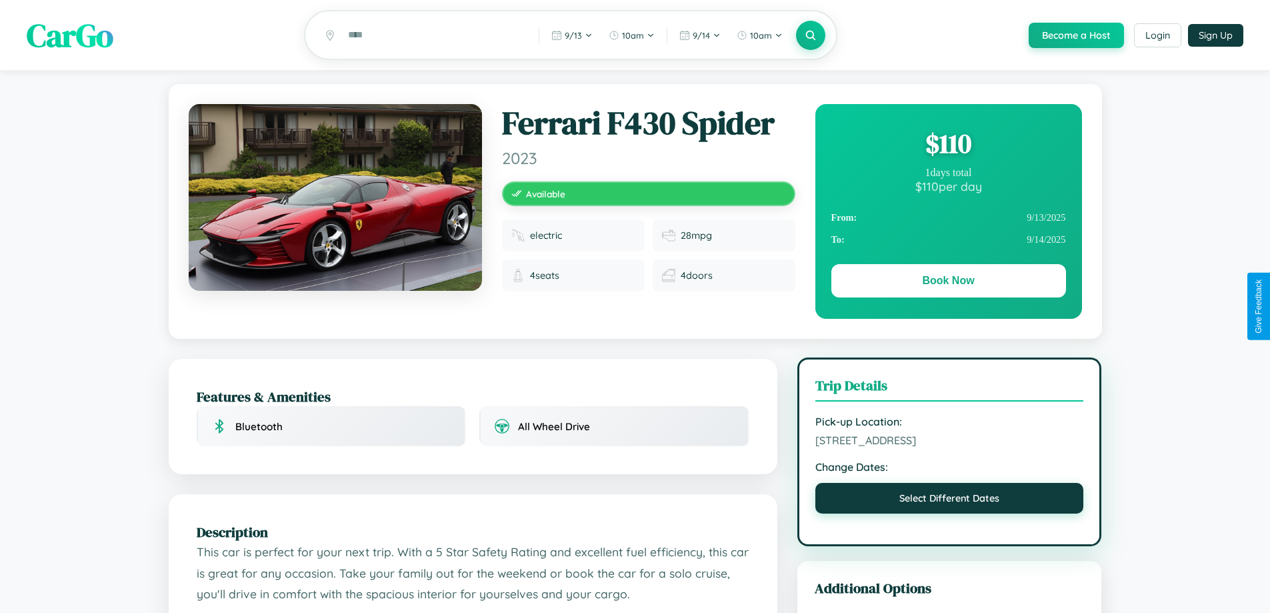 Image resolution: width=1270 pixels, height=613 pixels. I want to click on span: 4 doors, so click(697, 275).